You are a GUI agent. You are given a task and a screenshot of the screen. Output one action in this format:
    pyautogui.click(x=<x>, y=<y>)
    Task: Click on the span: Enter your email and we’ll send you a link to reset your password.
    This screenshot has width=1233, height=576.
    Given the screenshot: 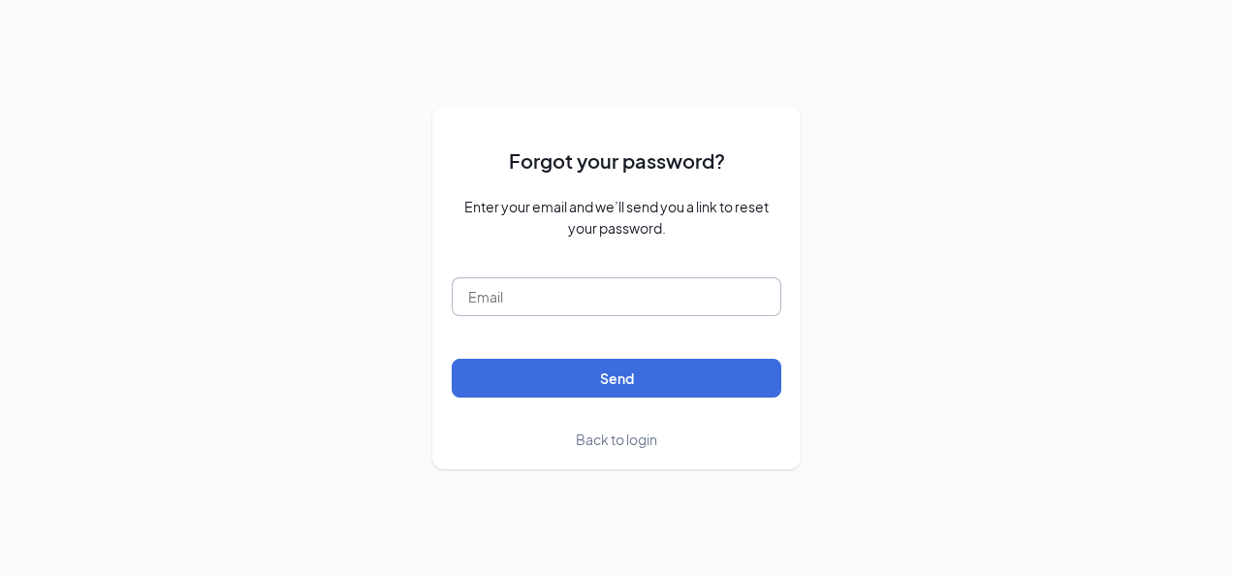 What is the action you would take?
    pyautogui.click(x=616, y=217)
    